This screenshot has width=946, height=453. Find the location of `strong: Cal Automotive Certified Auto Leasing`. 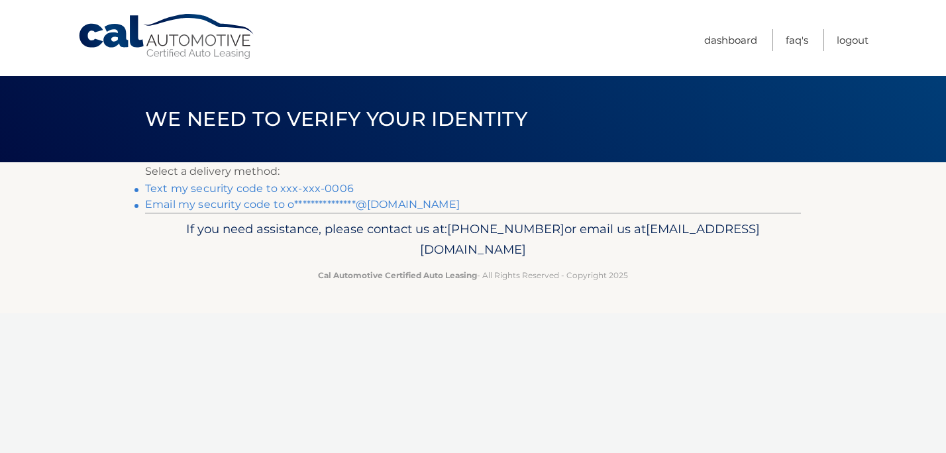

strong: Cal Automotive Certified Auto Leasing is located at coordinates (398, 275).